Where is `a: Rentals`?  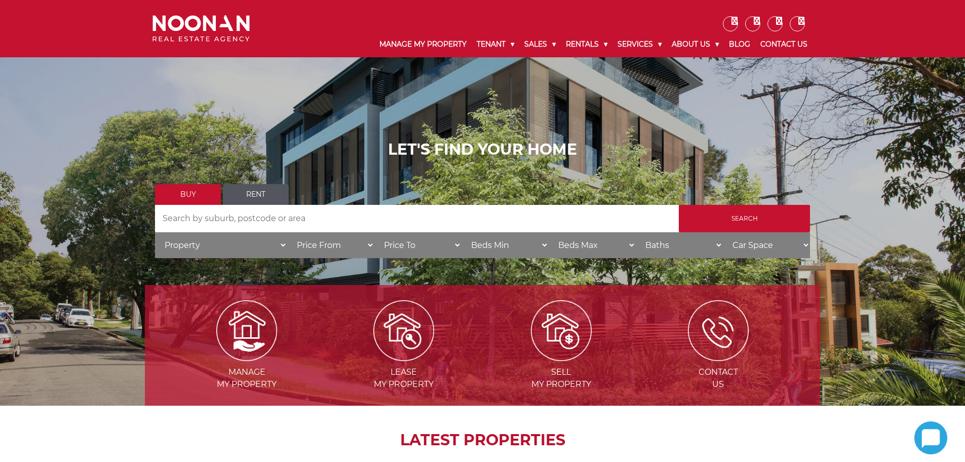 a: Rentals is located at coordinates (587, 44).